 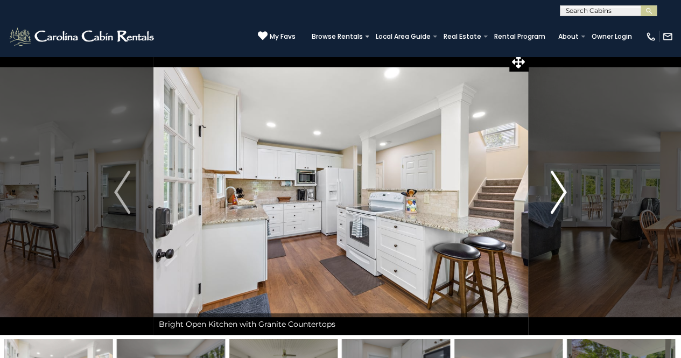 I want to click on button: Previous, so click(x=122, y=192).